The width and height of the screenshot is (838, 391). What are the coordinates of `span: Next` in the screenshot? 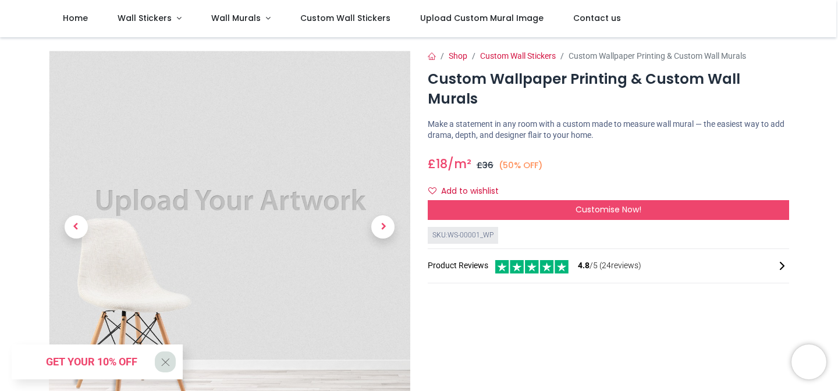 It's located at (383, 227).